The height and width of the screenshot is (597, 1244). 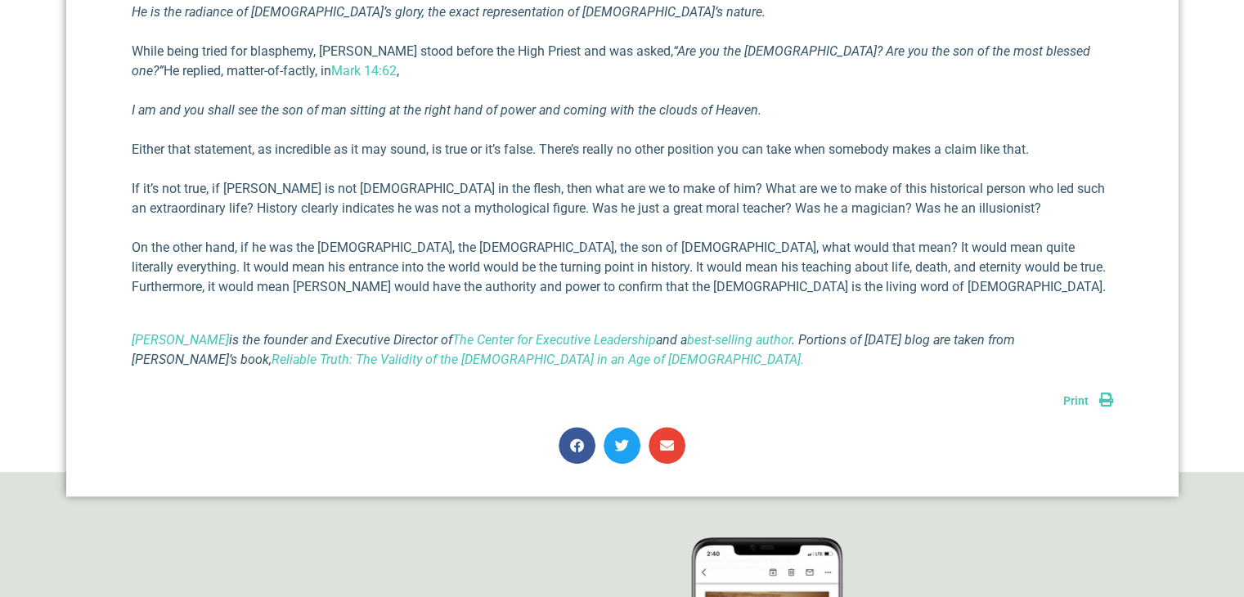 I want to click on div: Share on twitter, so click(x=622, y=445).